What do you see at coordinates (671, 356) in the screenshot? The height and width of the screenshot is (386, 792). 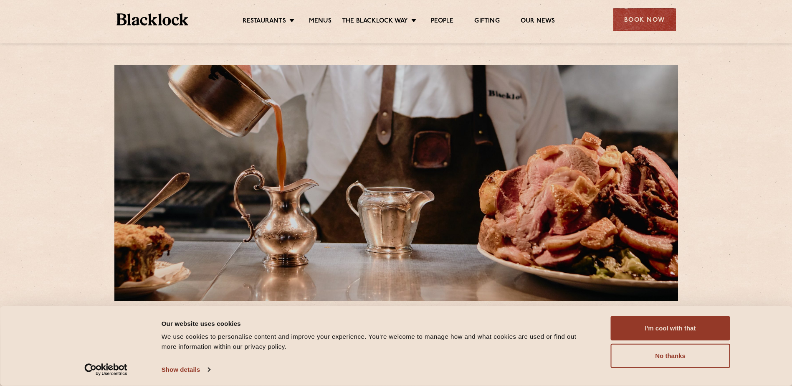 I see `button: No thanks` at bounding box center [671, 356].